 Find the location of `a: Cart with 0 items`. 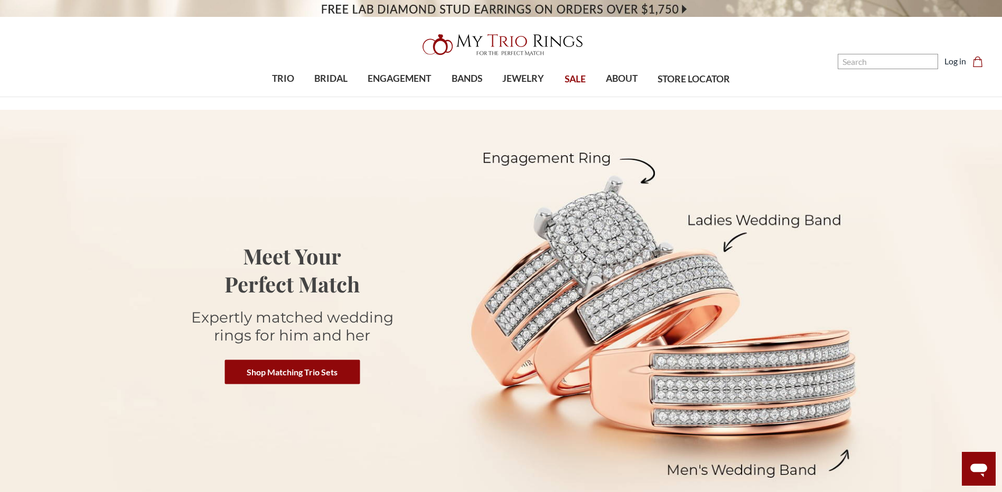

a: Cart with 0 items is located at coordinates (981, 61).